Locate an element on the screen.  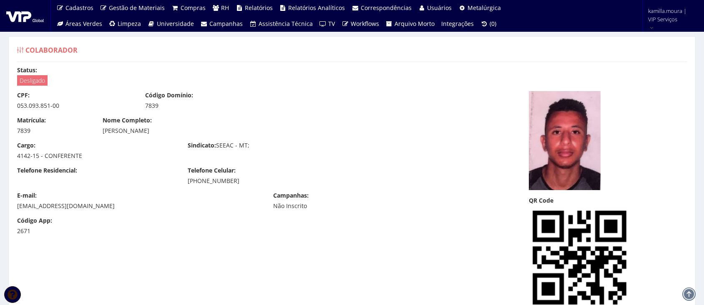
div: 2671 is located at coordinates (53, 231).